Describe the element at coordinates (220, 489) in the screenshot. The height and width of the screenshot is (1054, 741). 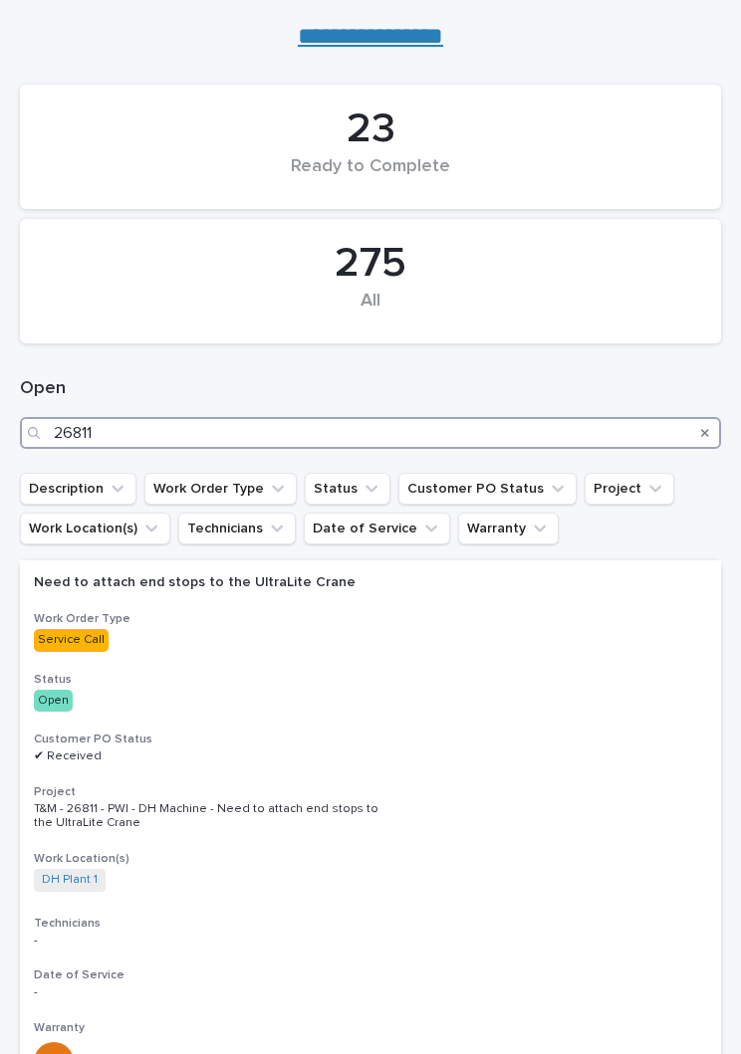
I see `button: Work Order Type` at that location.